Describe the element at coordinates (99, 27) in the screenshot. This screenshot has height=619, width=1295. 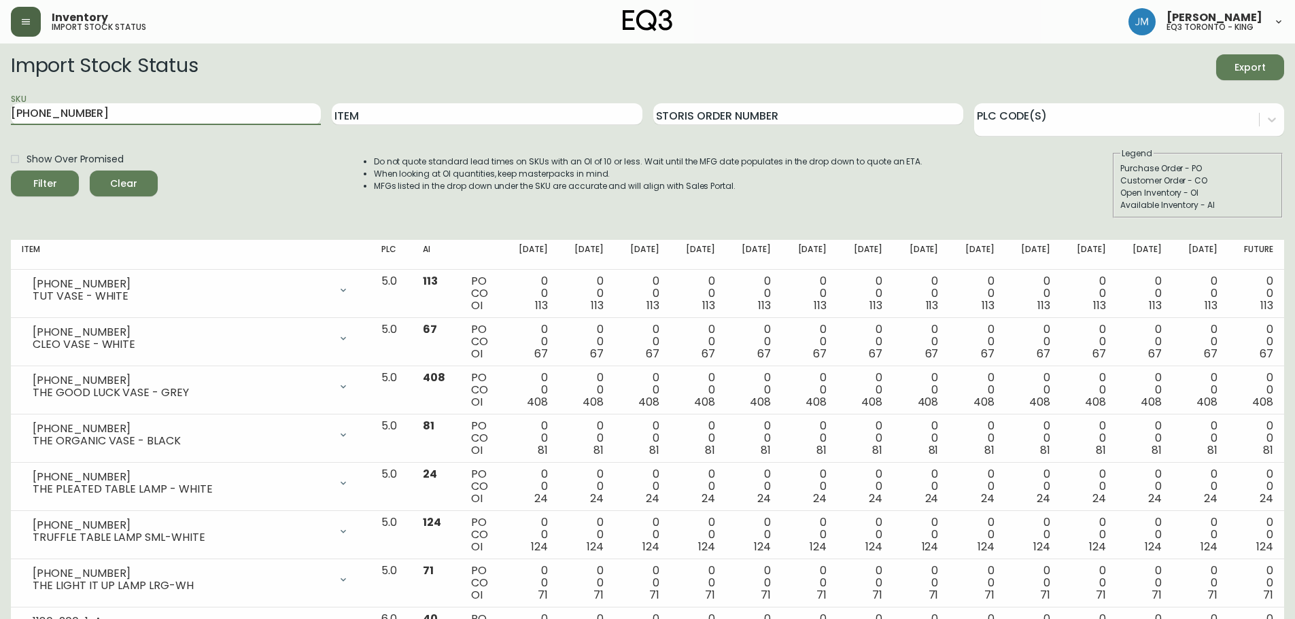
I see `h5: import stock status` at that location.